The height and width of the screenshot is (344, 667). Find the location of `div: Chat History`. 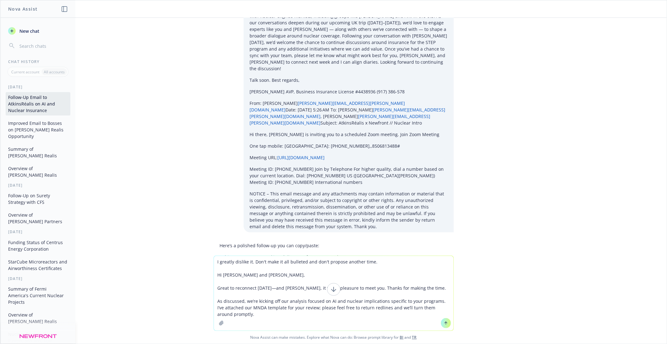

div: Chat History is located at coordinates (38, 62).